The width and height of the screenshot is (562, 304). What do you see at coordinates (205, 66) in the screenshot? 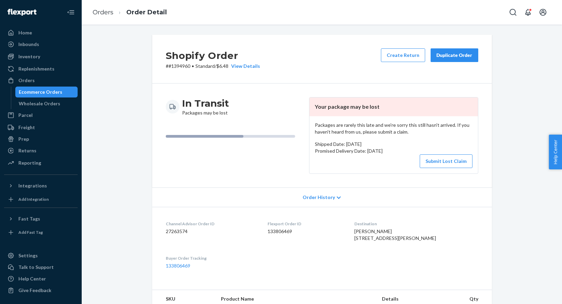
I see `span: Standard` at bounding box center [205, 66].